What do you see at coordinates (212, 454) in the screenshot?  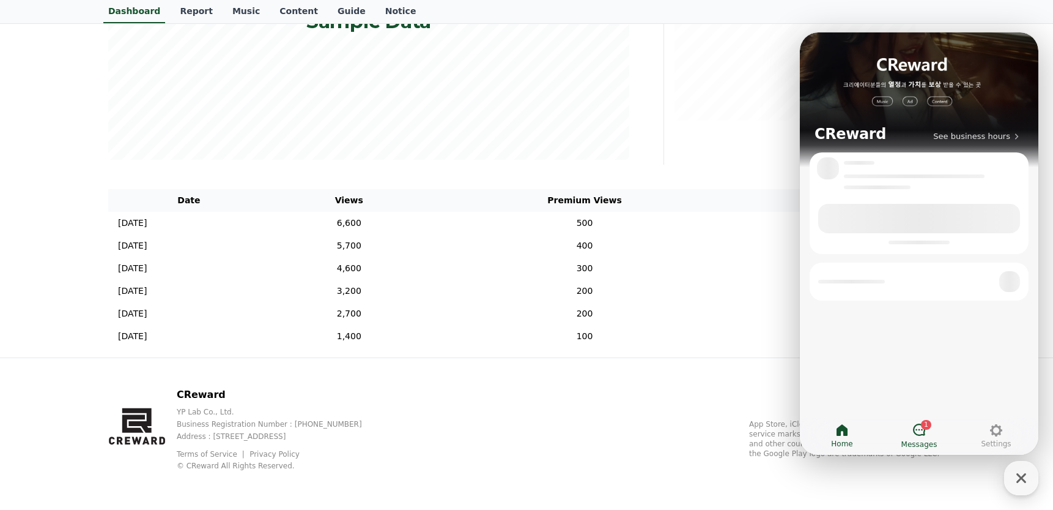 I see `a: Terms of Service` at bounding box center [212, 454].